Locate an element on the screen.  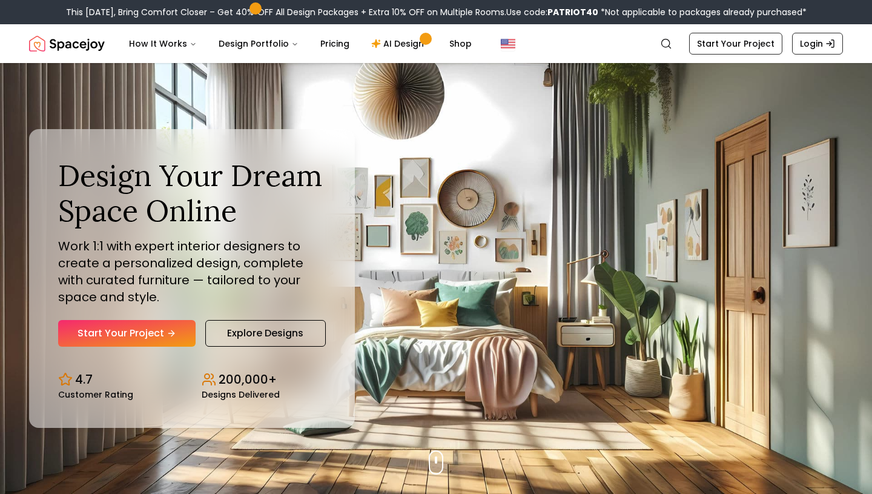
button: Design Portfolio is located at coordinates (259, 44).